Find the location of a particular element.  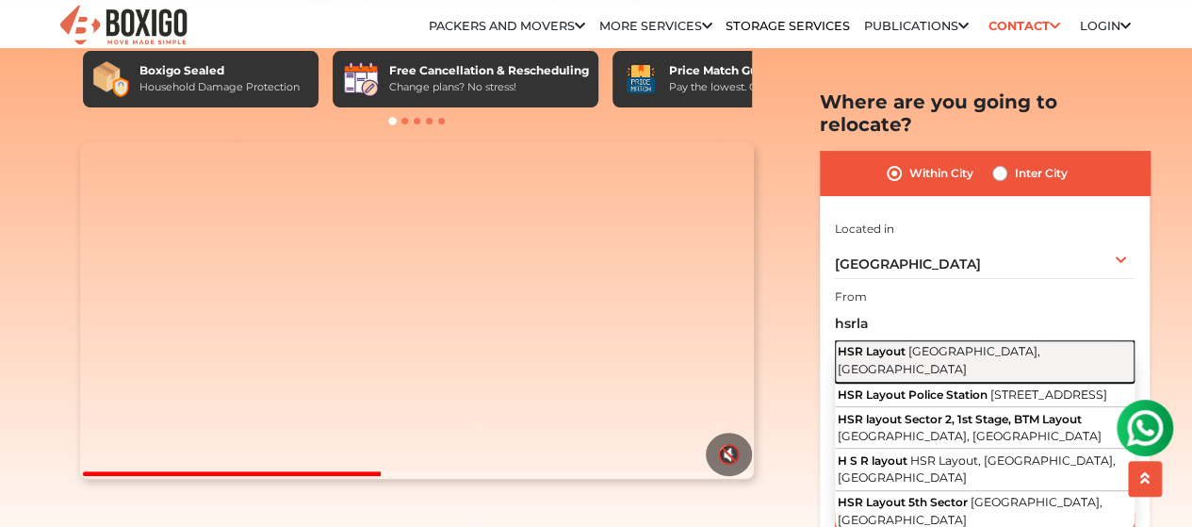

img: Boxigo is located at coordinates (123, 25).